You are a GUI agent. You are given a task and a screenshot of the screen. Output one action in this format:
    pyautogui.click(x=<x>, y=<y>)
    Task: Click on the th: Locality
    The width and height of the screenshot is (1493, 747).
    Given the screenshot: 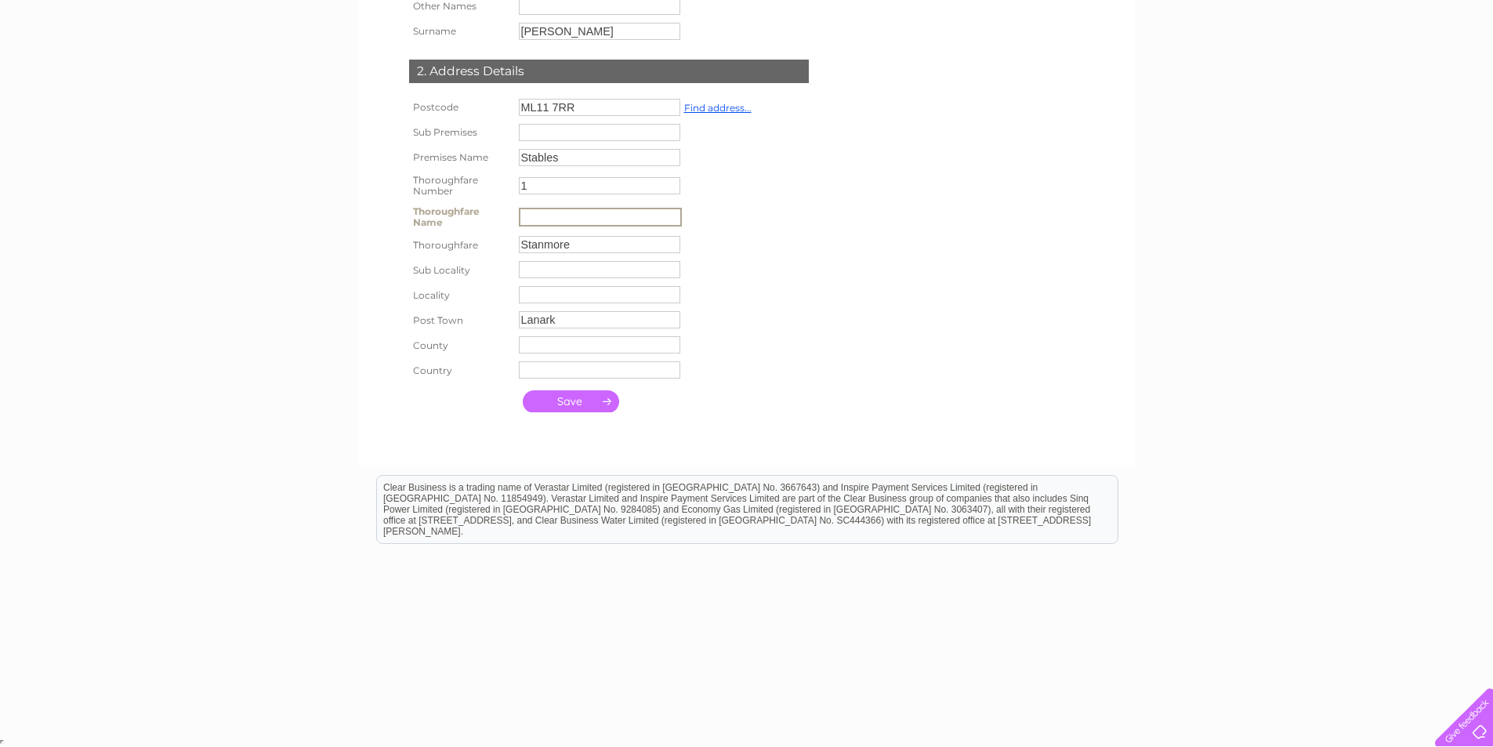 What is the action you would take?
    pyautogui.click(x=460, y=295)
    